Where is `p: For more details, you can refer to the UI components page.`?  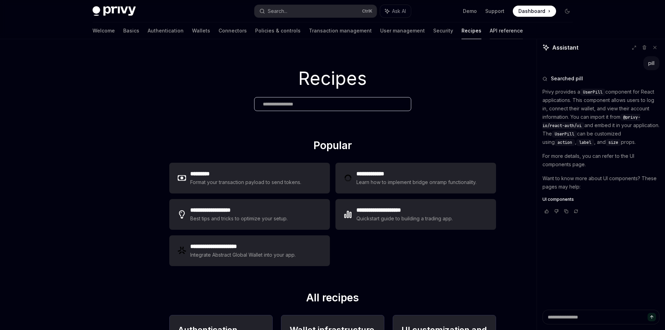
p: For more details, you can refer to the UI components page. is located at coordinates (601, 160).